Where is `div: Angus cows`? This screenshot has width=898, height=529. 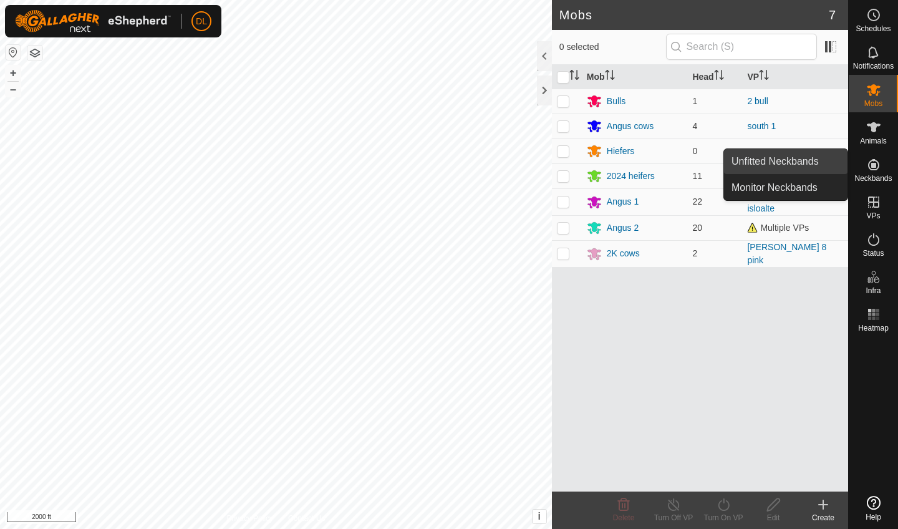
div: Angus cows is located at coordinates (630, 126).